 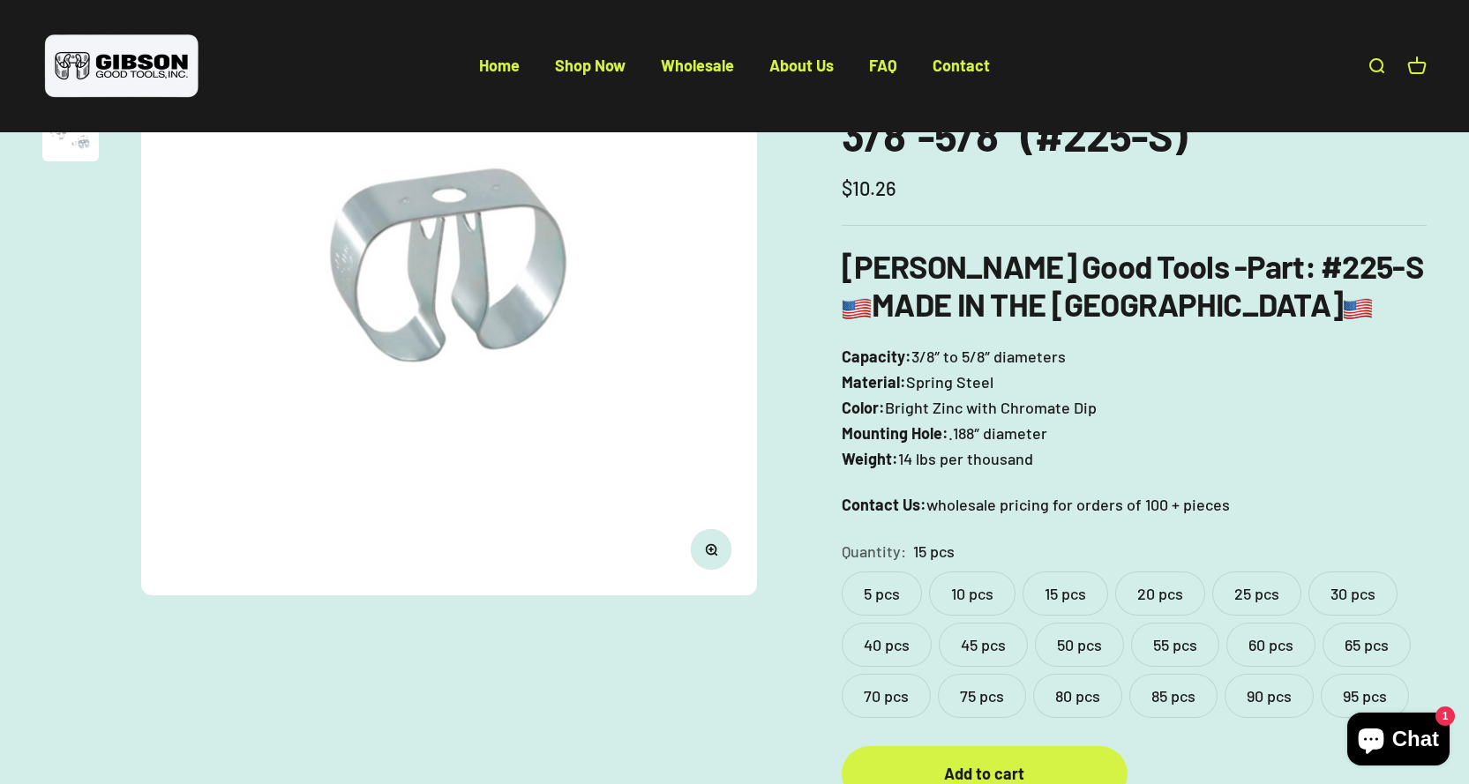 What do you see at coordinates (1364, 266) in the screenshot?
I see `strong: : #225-S` at bounding box center [1364, 266].